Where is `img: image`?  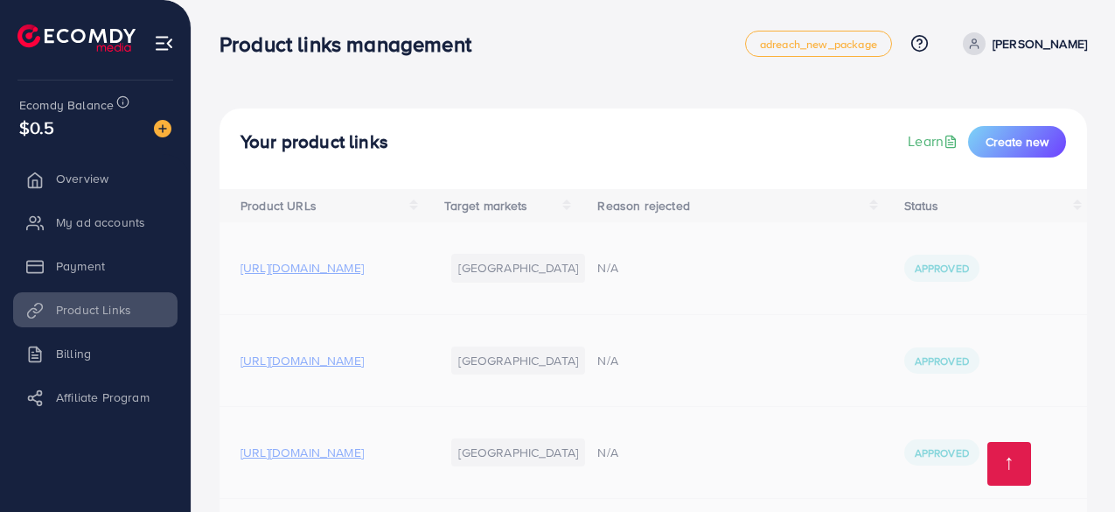
img: image is located at coordinates (163, 129).